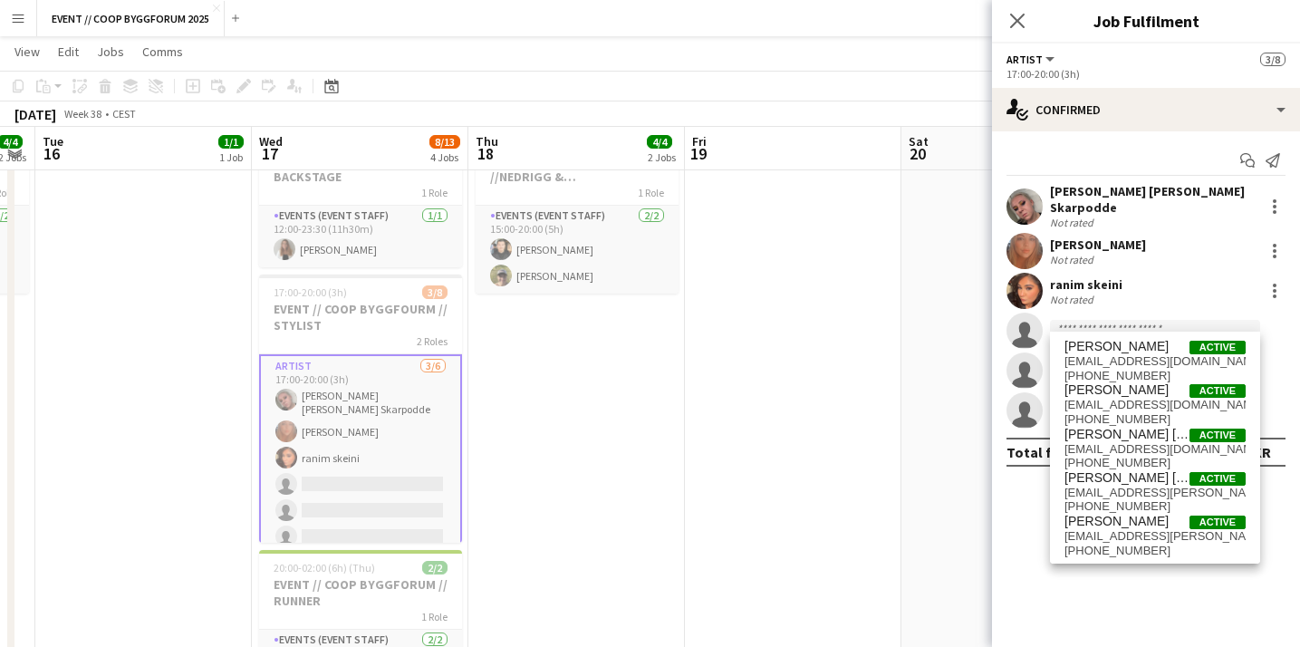 Image resolution: width=1300 pixels, height=647 pixels. What do you see at coordinates (162, 52) in the screenshot?
I see `span: Comms` at bounding box center [162, 52].